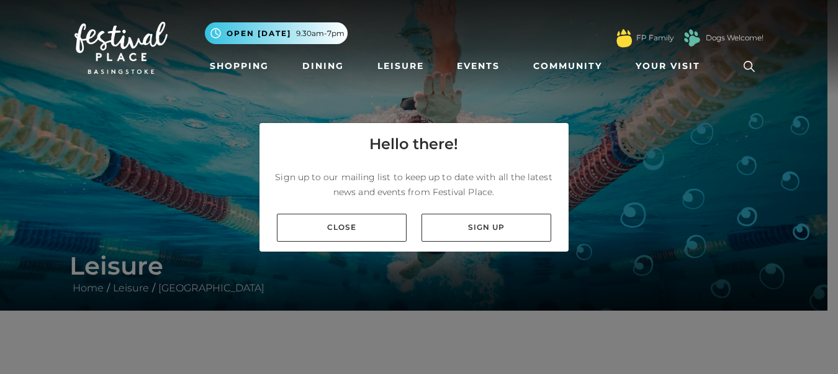 Image resolution: width=838 pixels, height=374 pixels. I want to click on a: Shopping, so click(239, 66).